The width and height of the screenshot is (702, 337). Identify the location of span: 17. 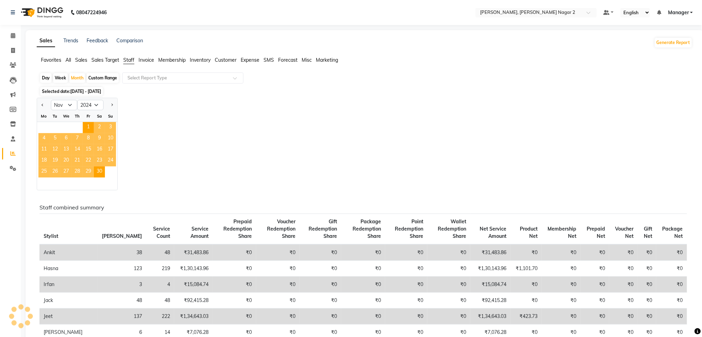
(111, 150).